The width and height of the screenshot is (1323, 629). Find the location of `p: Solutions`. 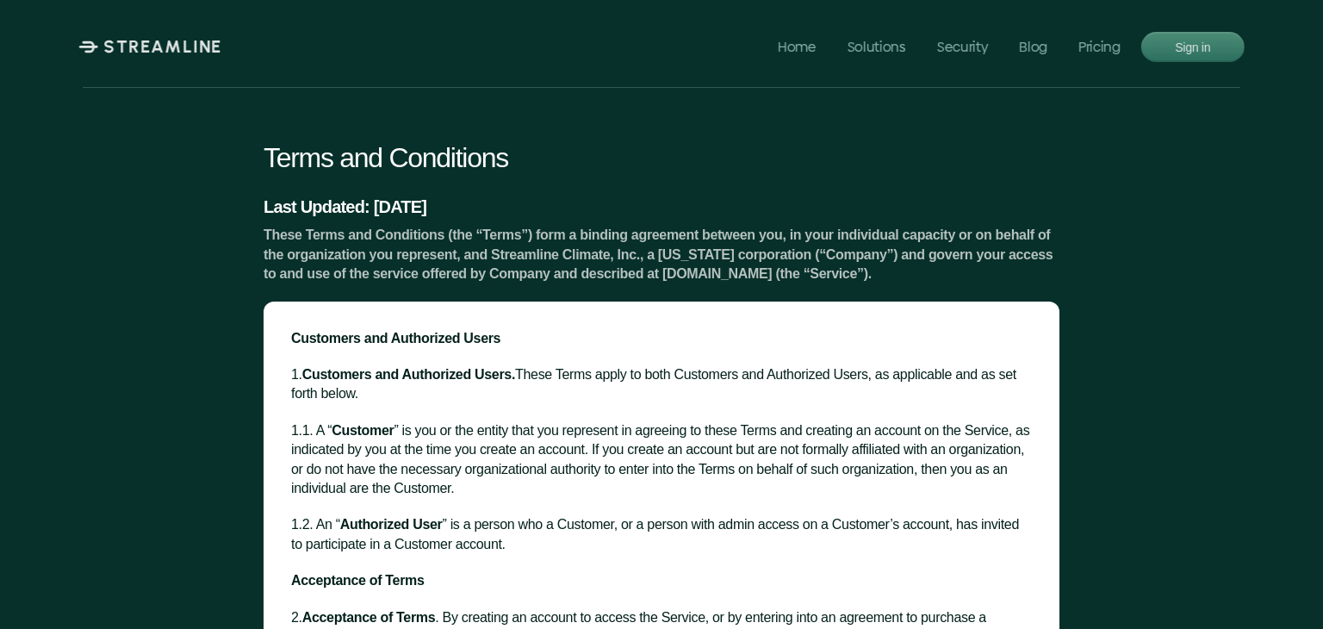

p: Solutions is located at coordinates (877, 46).